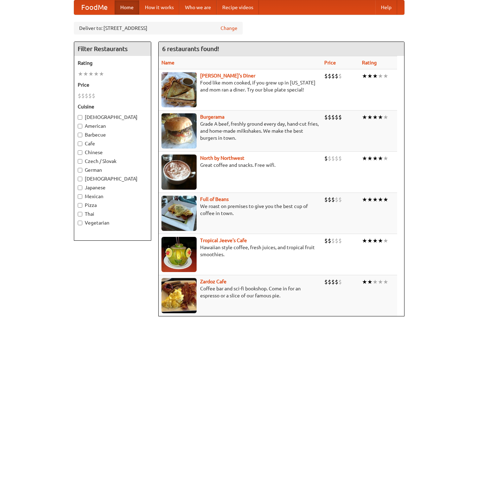  What do you see at coordinates (80, 187) in the screenshot?
I see `input: Japanese` at bounding box center [80, 187].